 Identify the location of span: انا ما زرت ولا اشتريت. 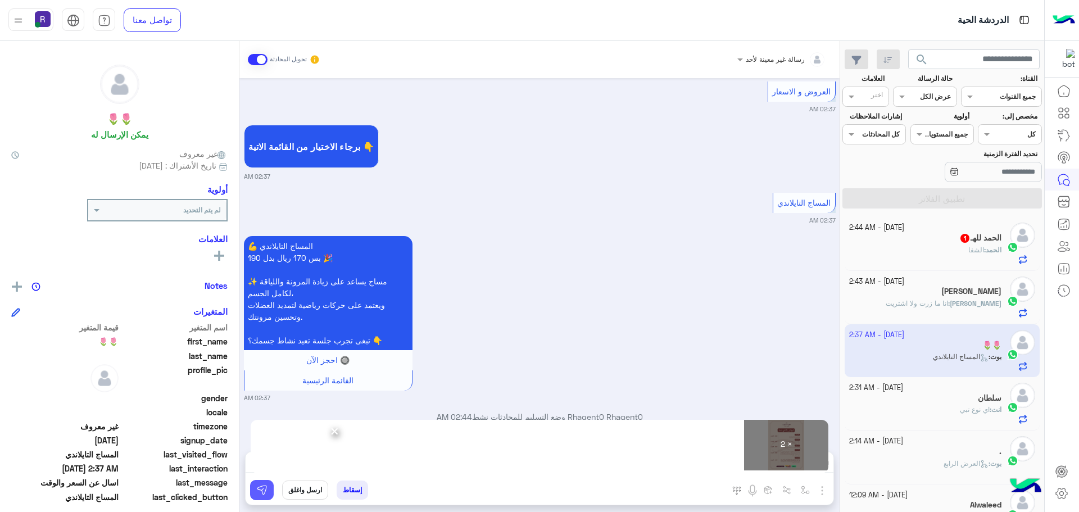
(916, 303).